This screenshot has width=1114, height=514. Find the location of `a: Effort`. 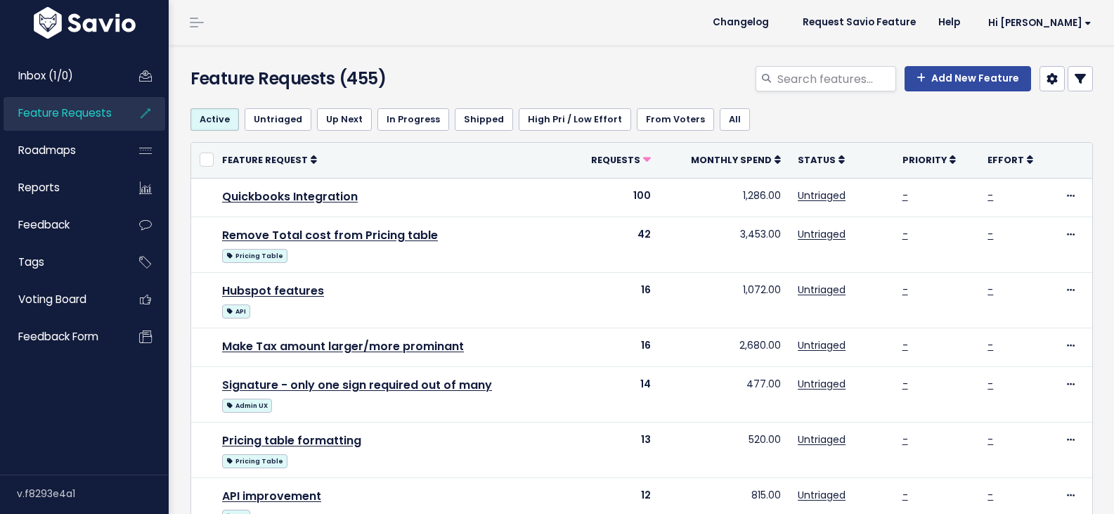

a: Effort is located at coordinates (1010, 159).